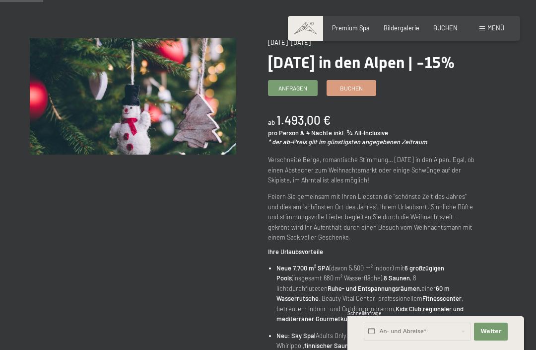  I want to click on span: Buchen, so click(352, 88).